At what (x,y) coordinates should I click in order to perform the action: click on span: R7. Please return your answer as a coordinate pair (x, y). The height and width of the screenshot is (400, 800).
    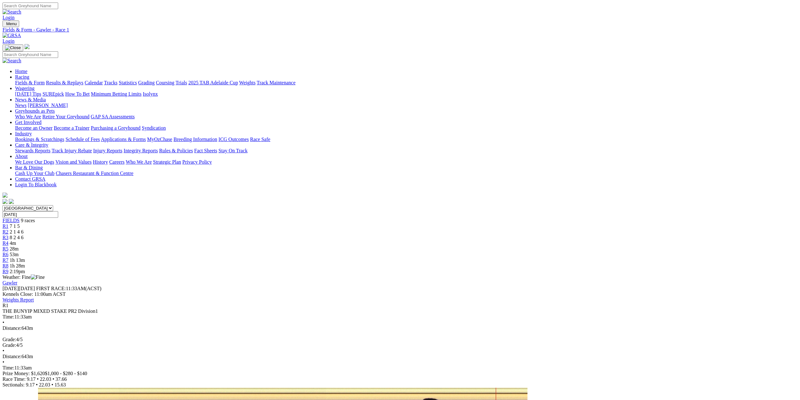
    Looking at the image, I should click on (5, 260).